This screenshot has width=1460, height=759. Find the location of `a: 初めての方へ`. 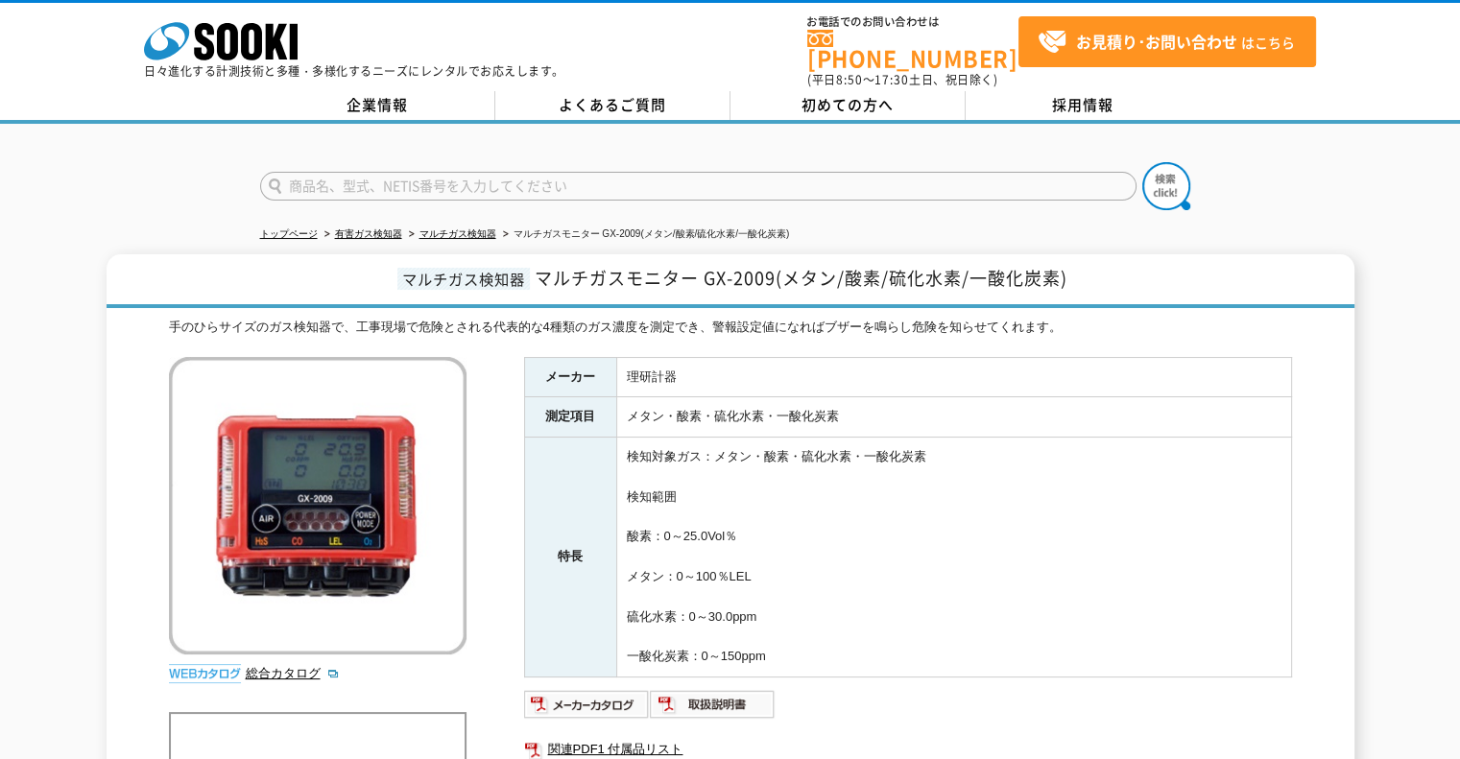

a: 初めての方へ is located at coordinates (848, 106).